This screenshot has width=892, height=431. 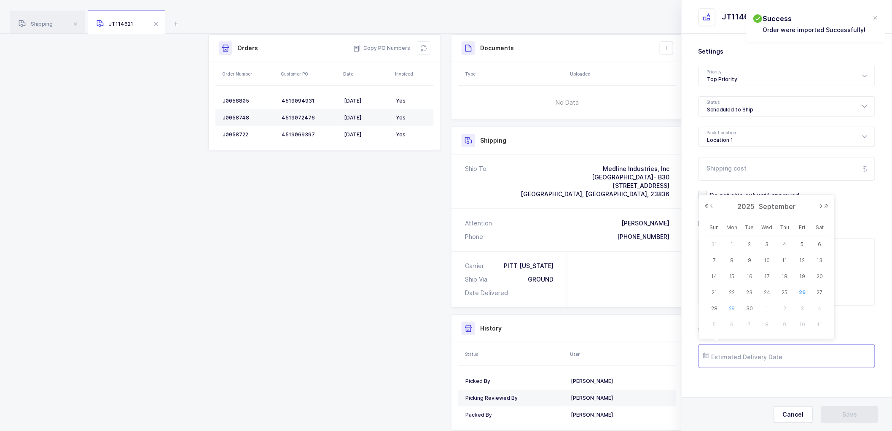 What do you see at coordinates (715, 276) in the screenshot?
I see `span: 14` at bounding box center [715, 276].